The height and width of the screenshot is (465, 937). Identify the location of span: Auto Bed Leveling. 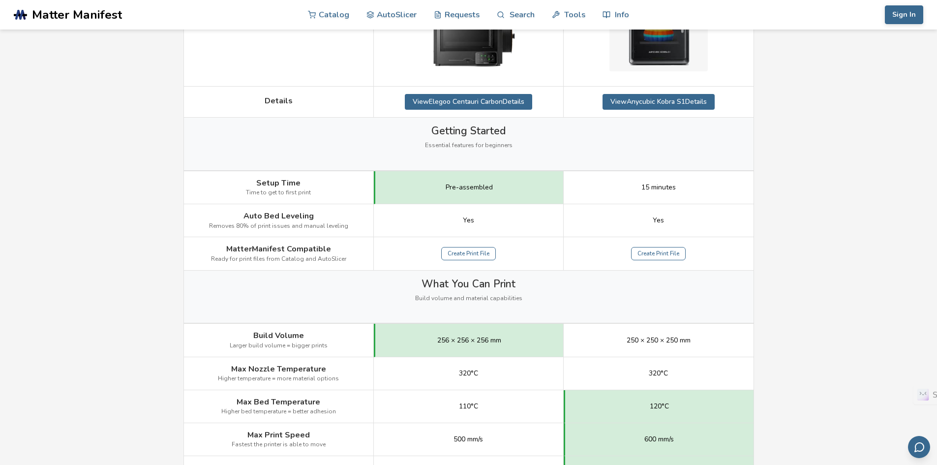
(278, 216).